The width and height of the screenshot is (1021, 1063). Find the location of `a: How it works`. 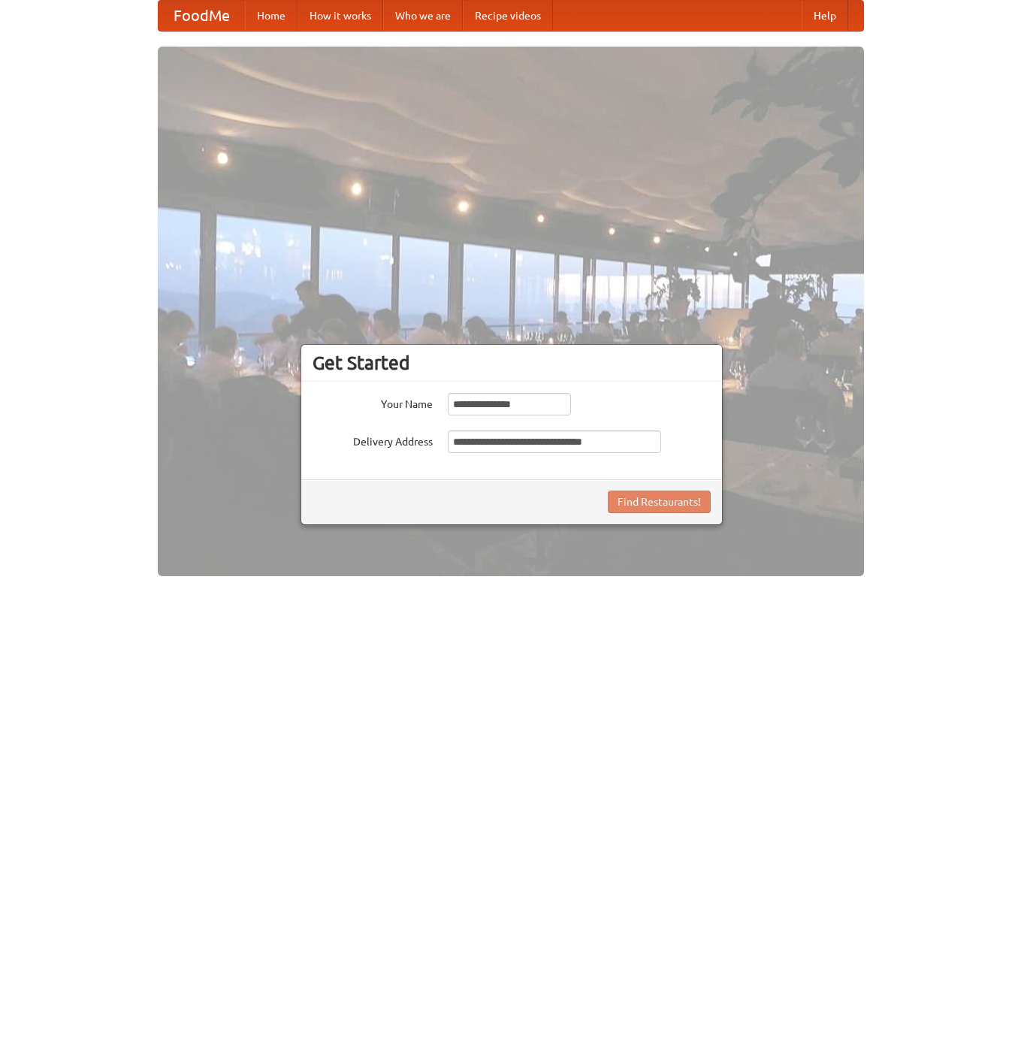

a: How it works is located at coordinates (340, 16).